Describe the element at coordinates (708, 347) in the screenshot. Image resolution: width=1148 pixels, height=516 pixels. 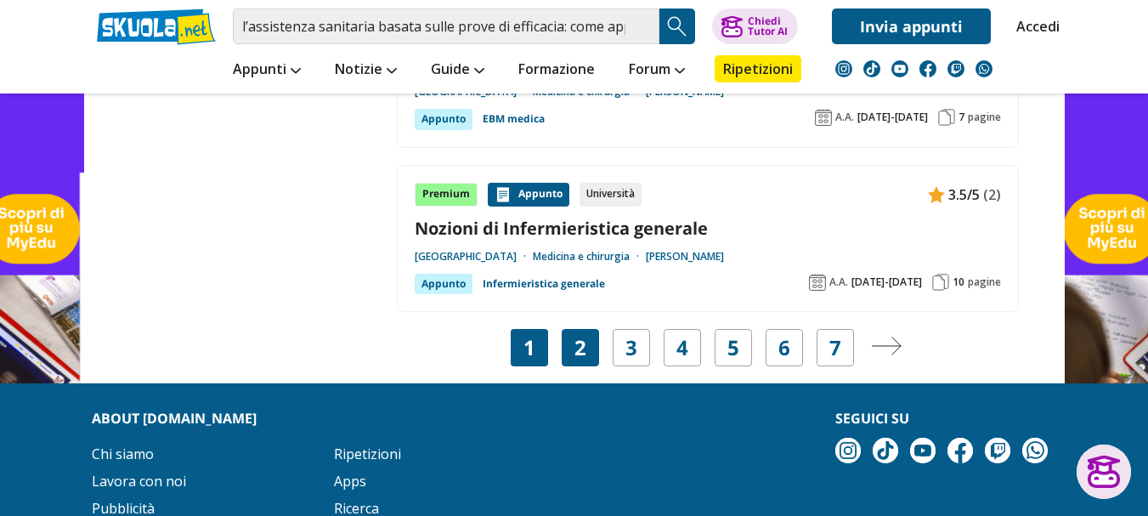
I see `nav: Navigazione pagine` at that location.